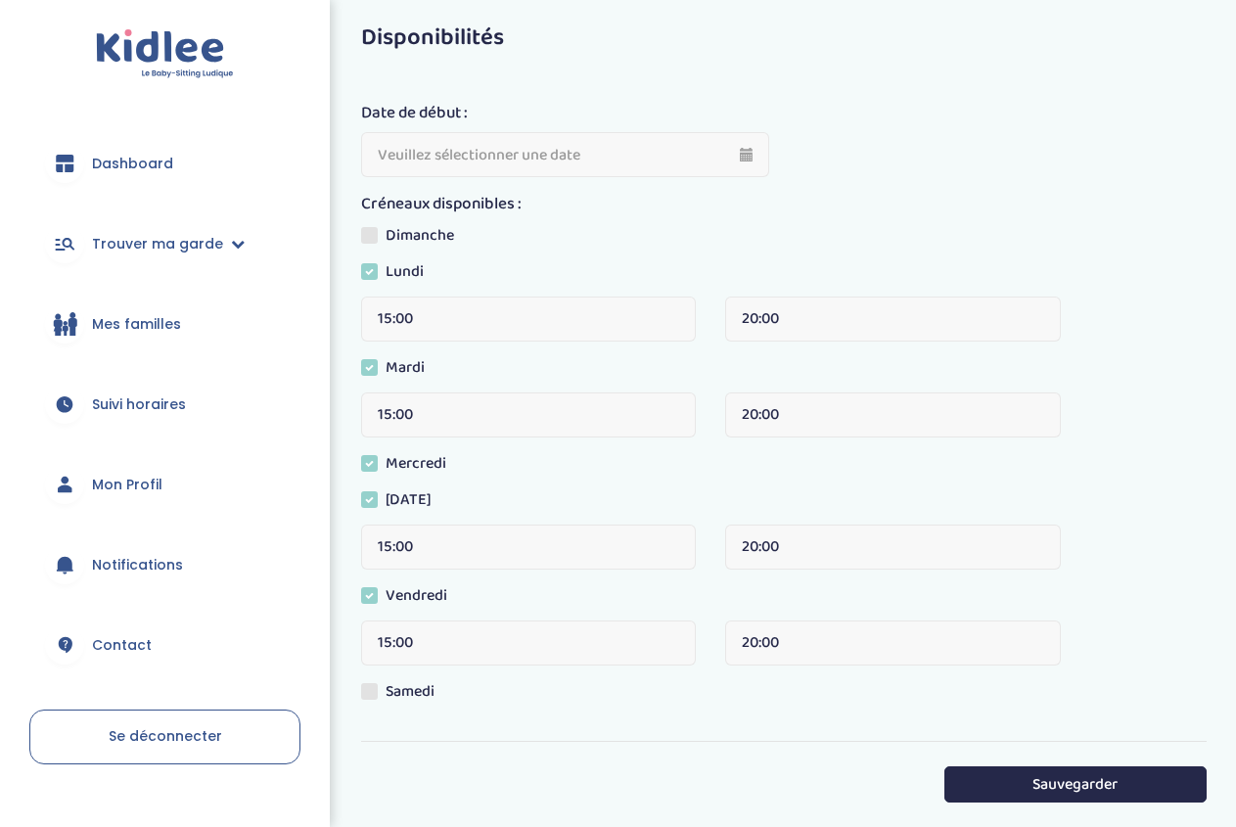 The image size is (1236, 827). Describe the element at coordinates (164, 404) in the screenshot. I see `a: Suivi horaires` at that location.